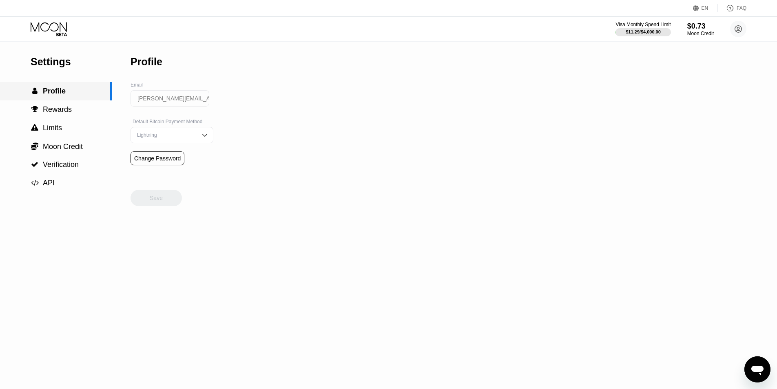  What do you see at coordinates (158, 158) in the screenshot?
I see `div: Change Password` at bounding box center [158, 158].